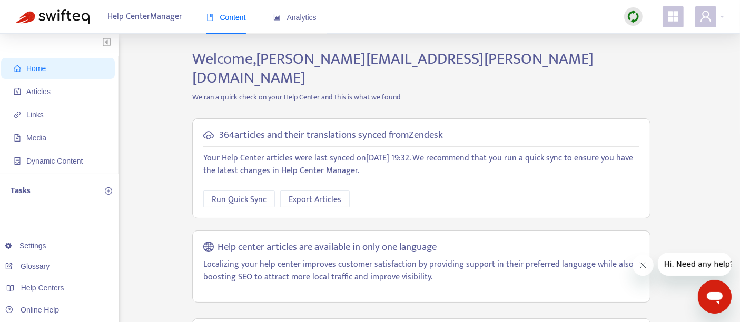  I want to click on span: appstore, so click(673, 16).